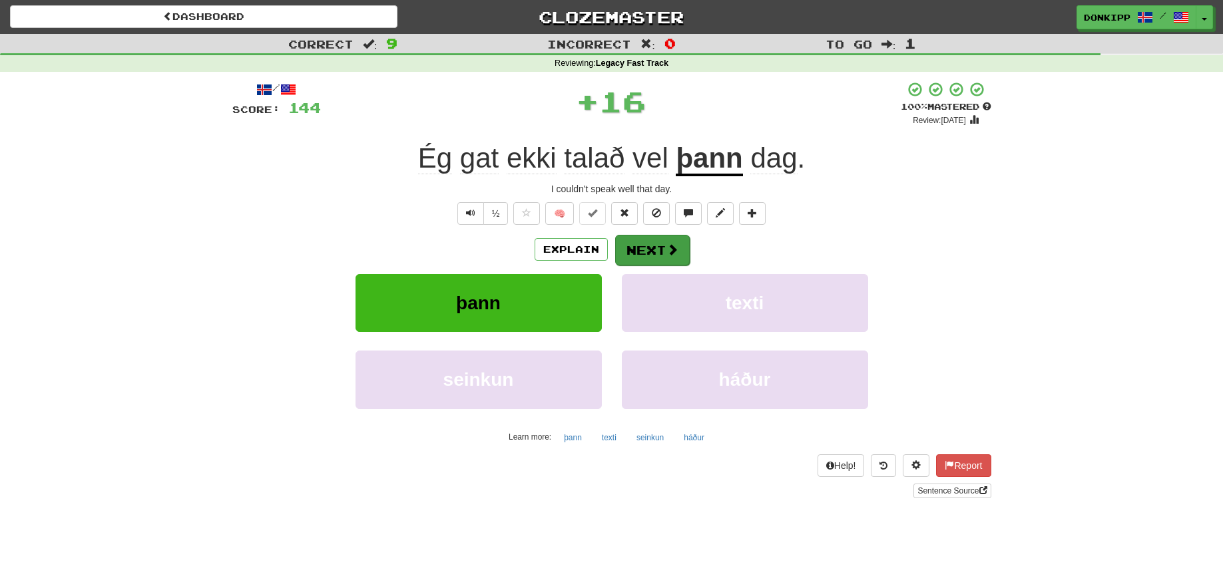 Image resolution: width=1223 pixels, height=566 pixels. Describe the element at coordinates (478, 303) in the screenshot. I see `span: þann` at that location.